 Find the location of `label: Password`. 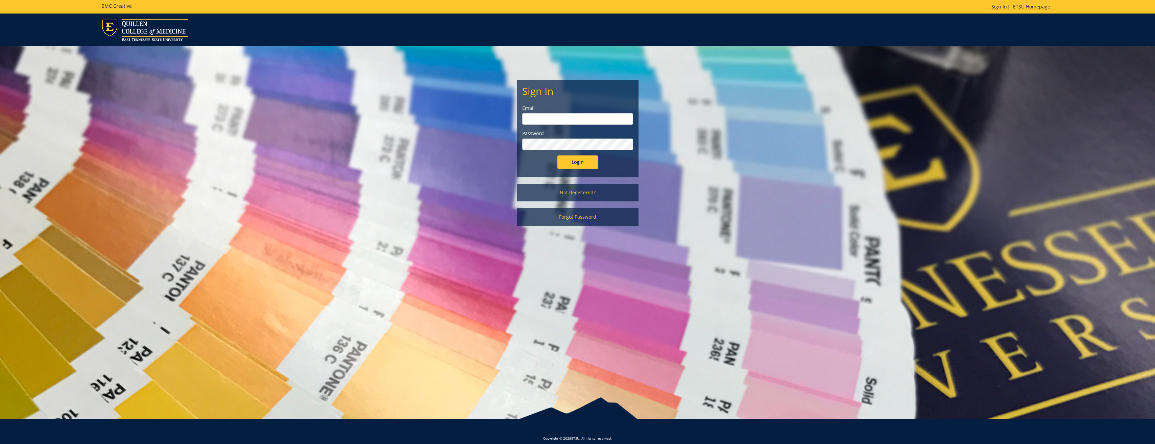

label: Password is located at coordinates (578, 134).